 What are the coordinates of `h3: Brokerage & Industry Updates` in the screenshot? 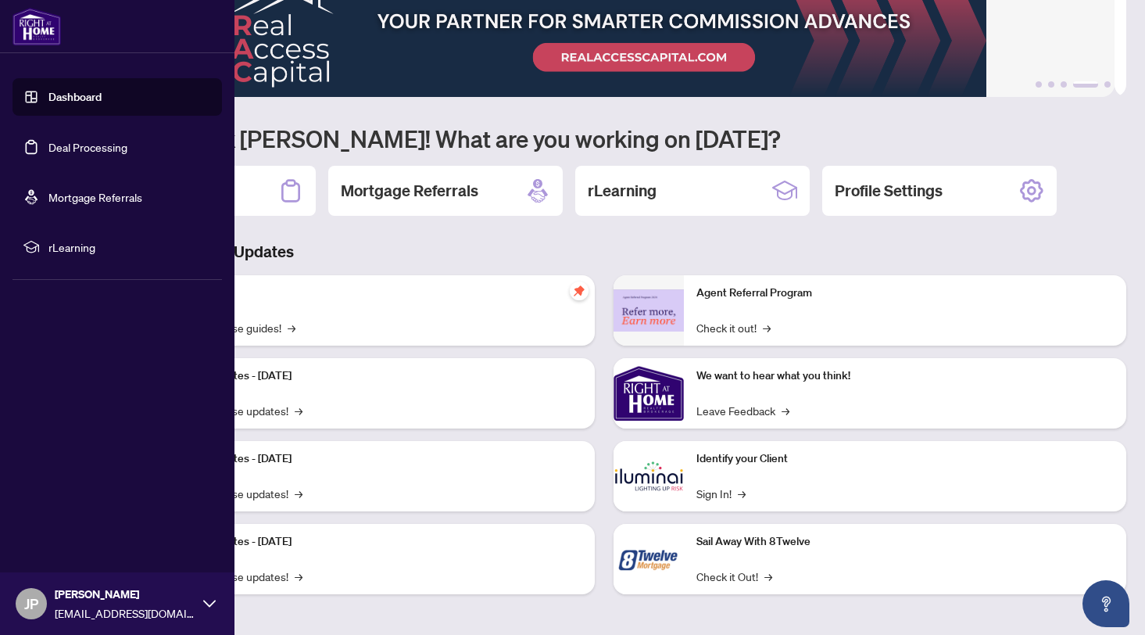 It's located at (604, 252).